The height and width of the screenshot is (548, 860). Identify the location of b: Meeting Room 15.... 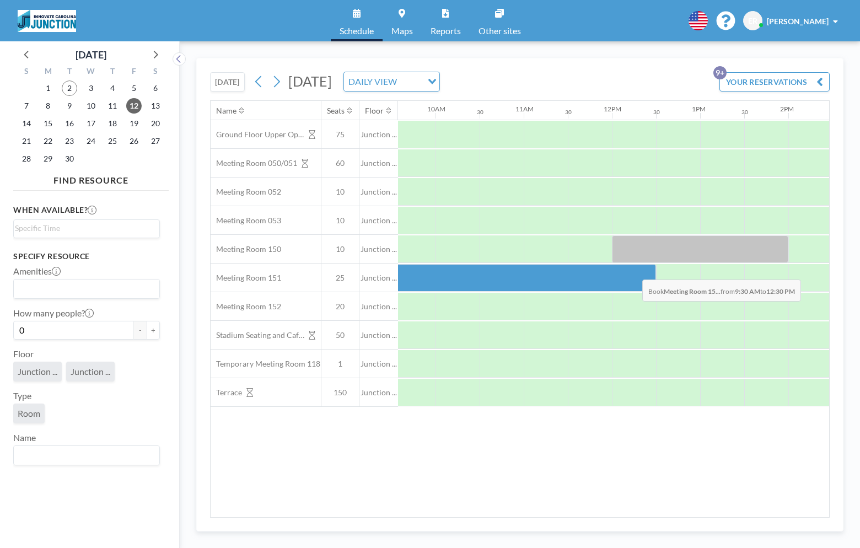
(692, 291).